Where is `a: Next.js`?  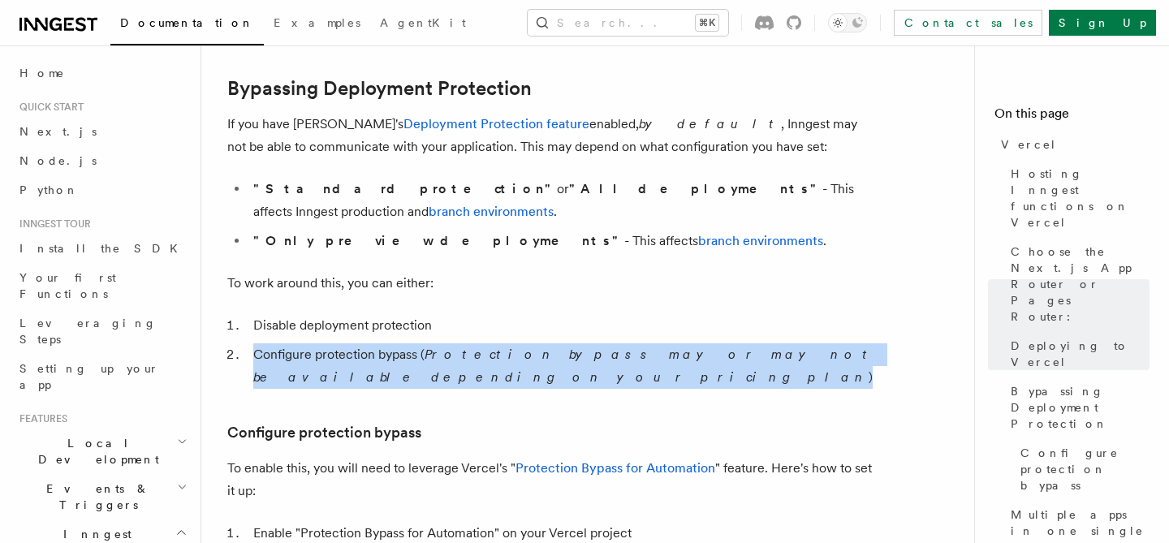
a: Next.js is located at coordinates (101, 132).